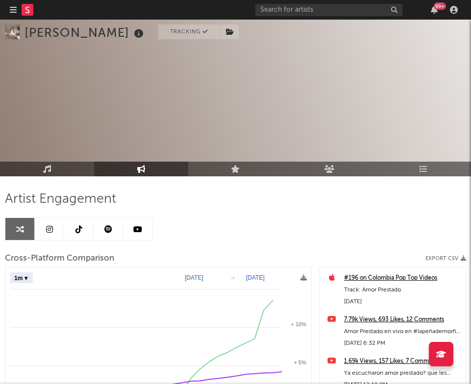 This screenshot has height=384, width=471. What do you see at coordinates (402, 362) in the screenshot?
I see `div: 1.69k Views, 157 Likes, 7 Comments` at bounding box center [402, 362].